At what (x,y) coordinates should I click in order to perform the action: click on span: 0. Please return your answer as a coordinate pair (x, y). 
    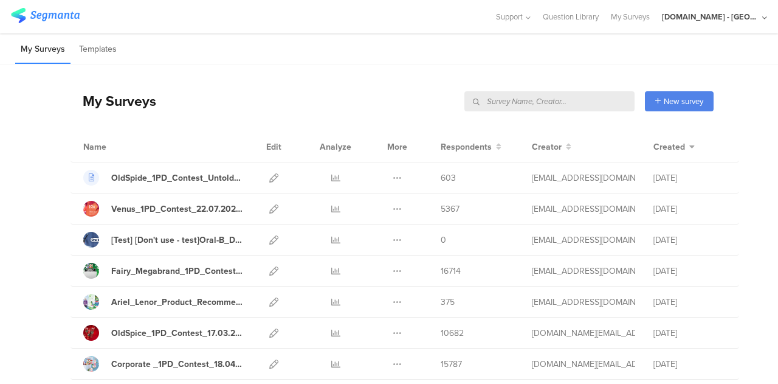
    Looking at the image, I should click on (443, 240).